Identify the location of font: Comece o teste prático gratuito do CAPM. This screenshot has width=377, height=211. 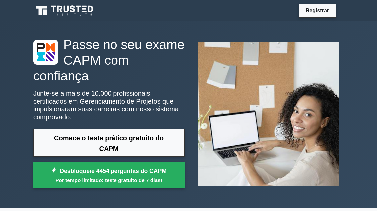
(109, 143).